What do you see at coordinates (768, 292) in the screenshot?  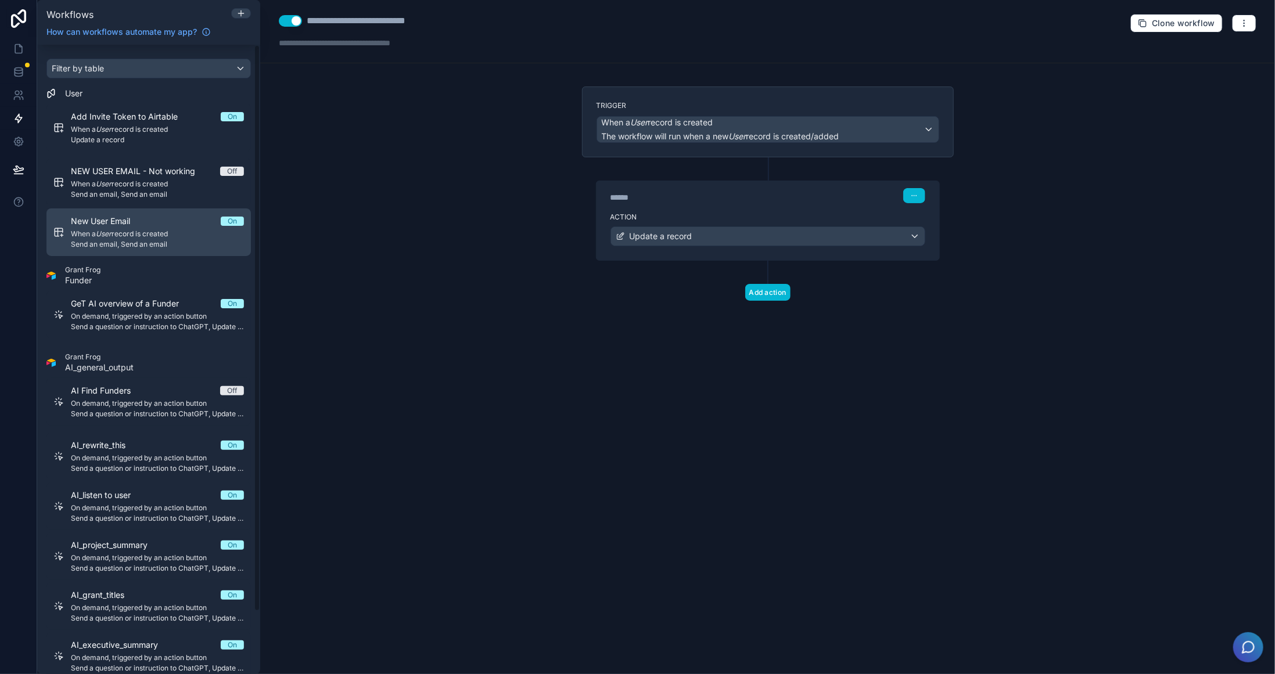 I see `button: Add action` at bounding box center [768, 292].